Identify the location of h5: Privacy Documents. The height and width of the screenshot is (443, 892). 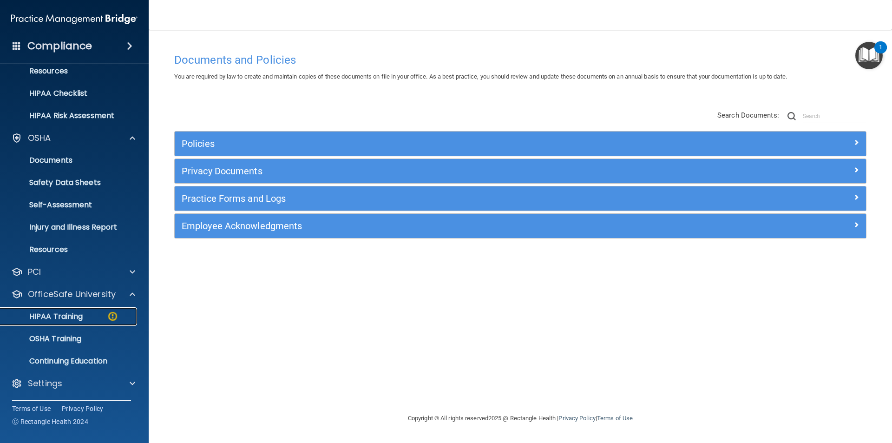
(434, 171).